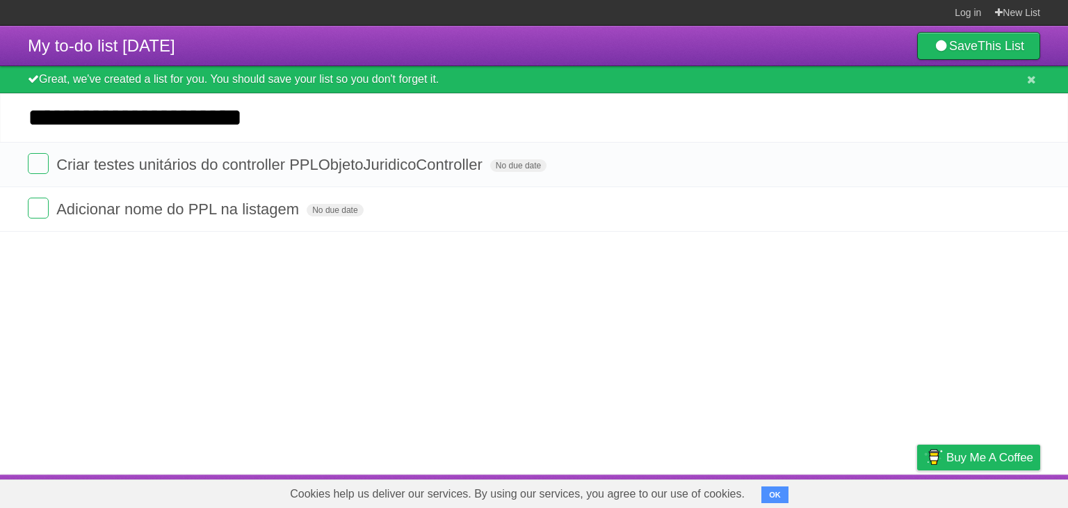  I want to click on a: Buy me a coffee, so click(979, 457).